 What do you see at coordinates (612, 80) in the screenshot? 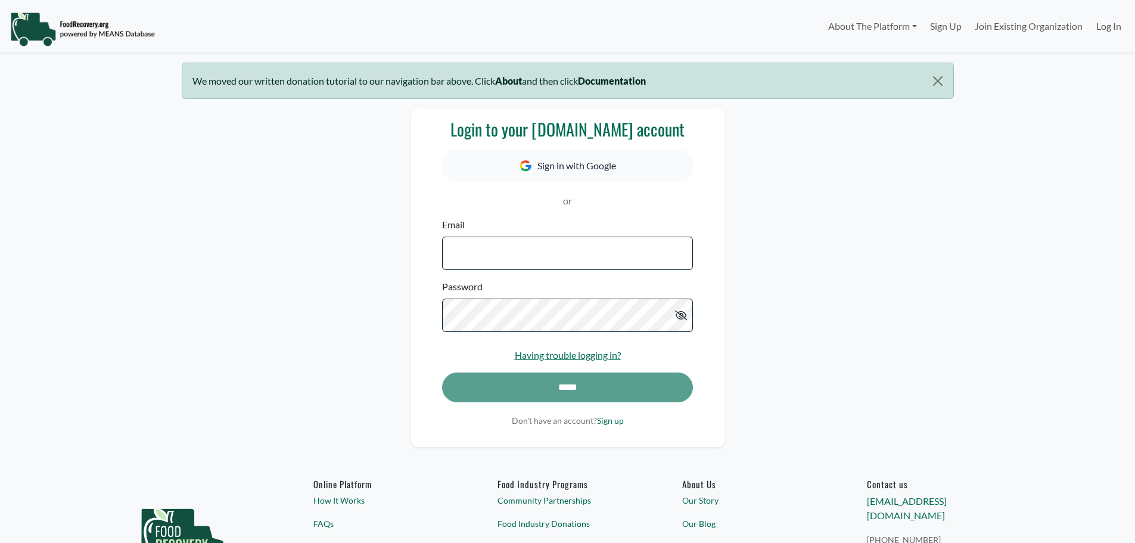
I see `b: Documentation` at bounding box center [612, 80].